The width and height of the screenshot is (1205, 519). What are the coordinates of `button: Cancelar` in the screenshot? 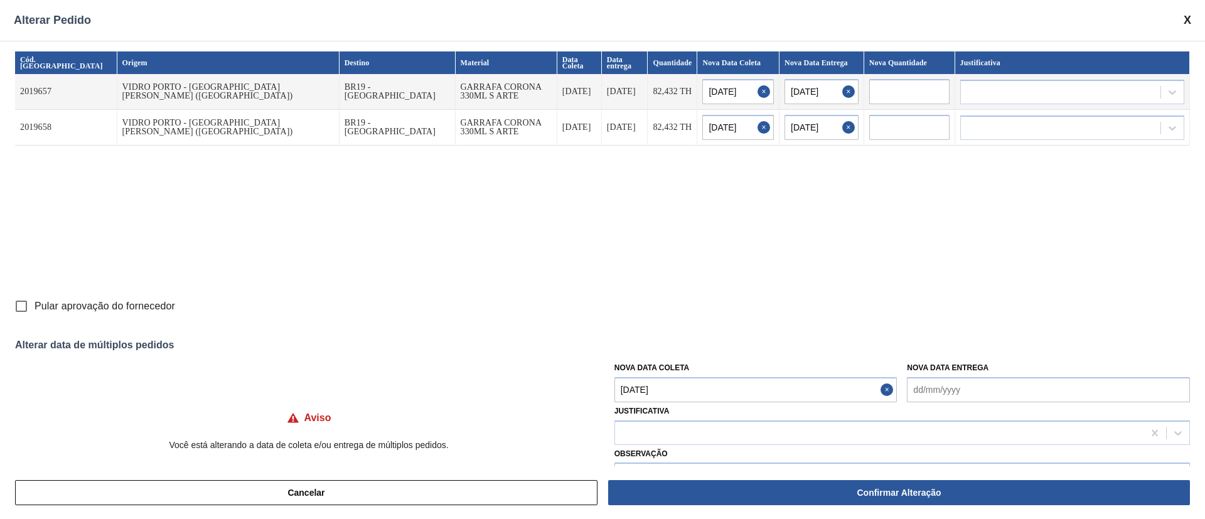 It's located at (306, 492).